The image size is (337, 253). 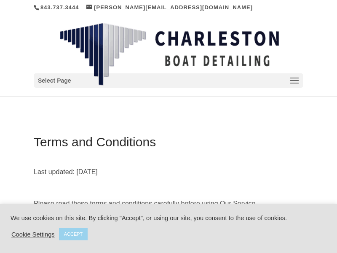 What do you see at coordinates (169, 207) in the screenshot?
I see `p: Please read these terms and conditions carefully before using Our Service.` at bounding box center [169, 207].